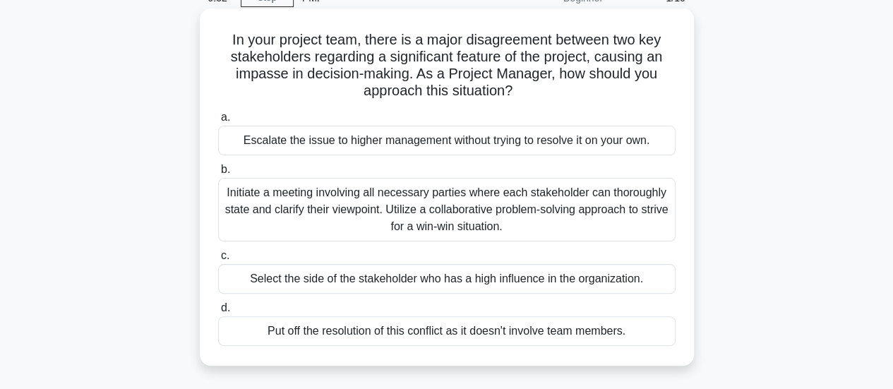 The width and height of the screenshot is (893, 389). I want to click on span: d., so click(225, 307).